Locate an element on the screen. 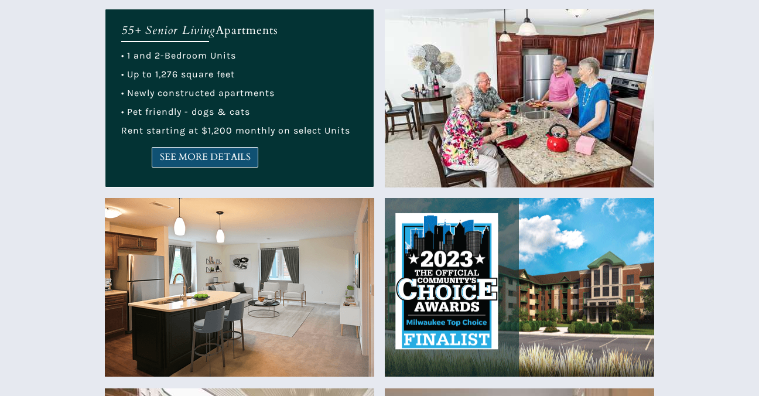 The height and width of the screenshot is (396, 759). span: • Pet friendly - dogs & cats is located at coordinates (186, 111).